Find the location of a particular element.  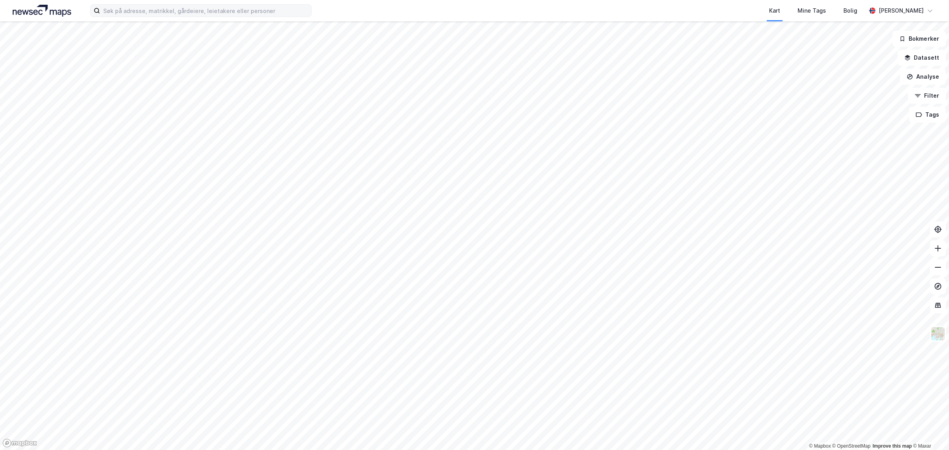

button: Tags is located at coordinates (927, 115).